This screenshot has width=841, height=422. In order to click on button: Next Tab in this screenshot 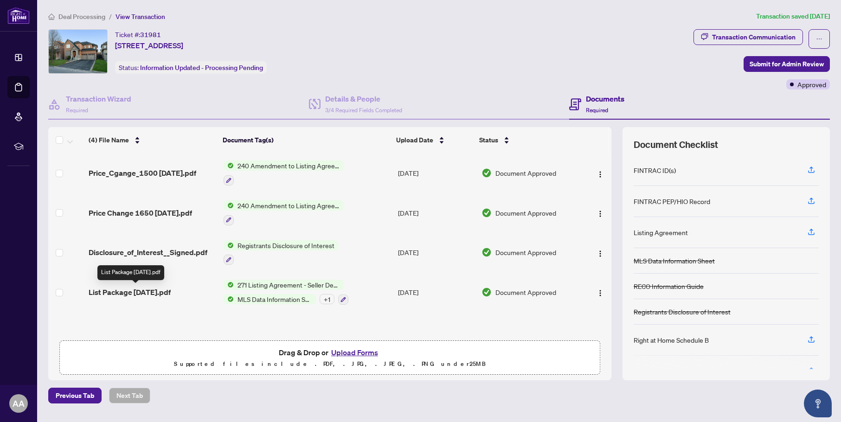, I will do `click(129, 396)`.